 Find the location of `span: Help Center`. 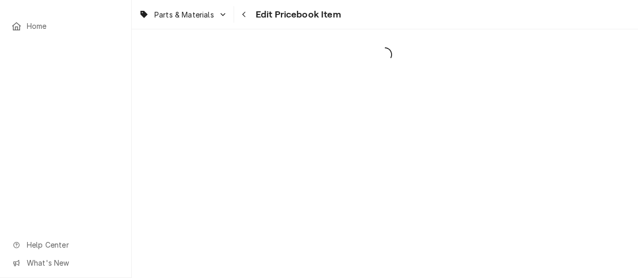

span: Help Center is located at coordinates (72, 244).